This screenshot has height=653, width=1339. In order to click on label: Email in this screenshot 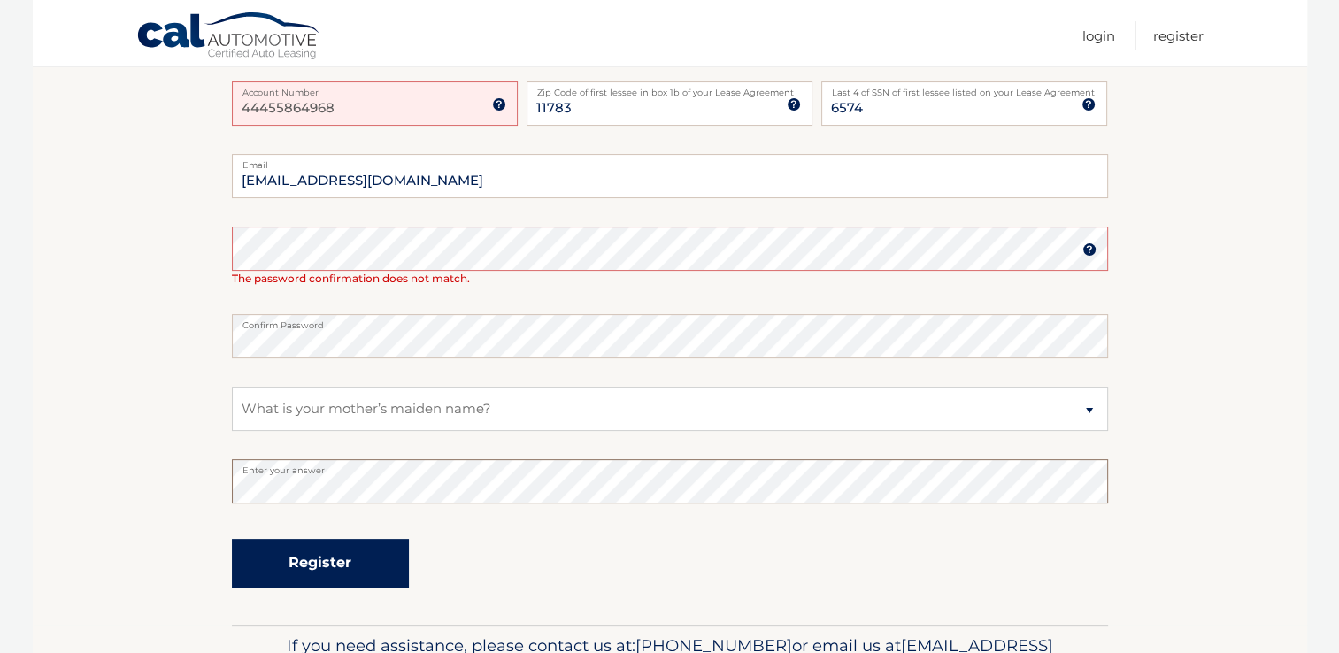, I will do `click(670, 161)`.